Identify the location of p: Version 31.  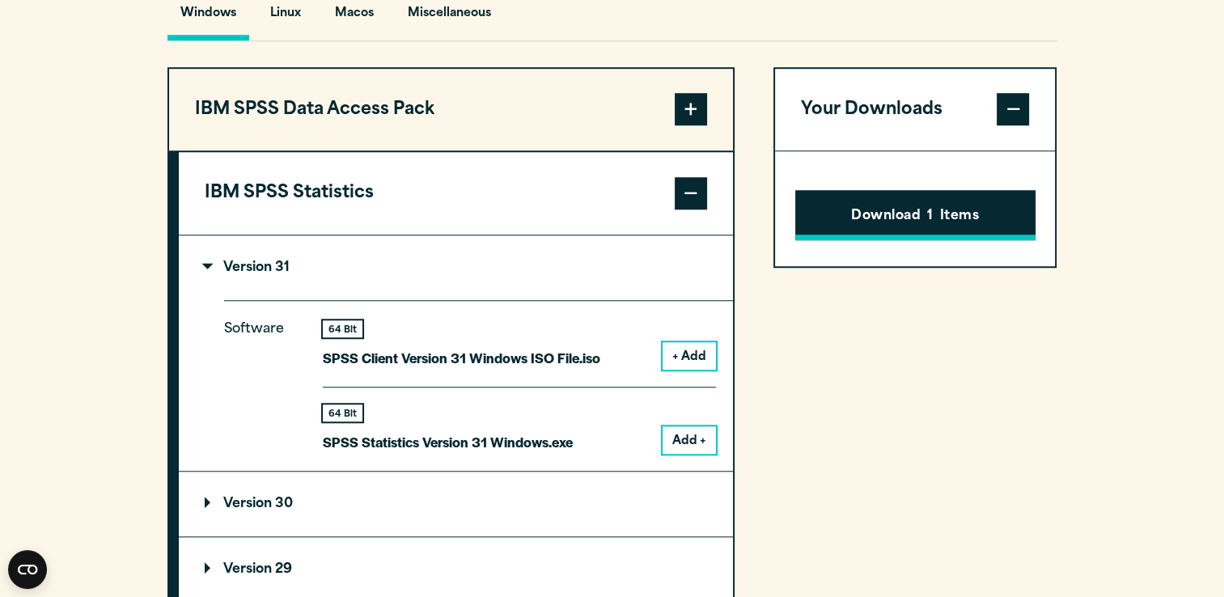
(247, 268).